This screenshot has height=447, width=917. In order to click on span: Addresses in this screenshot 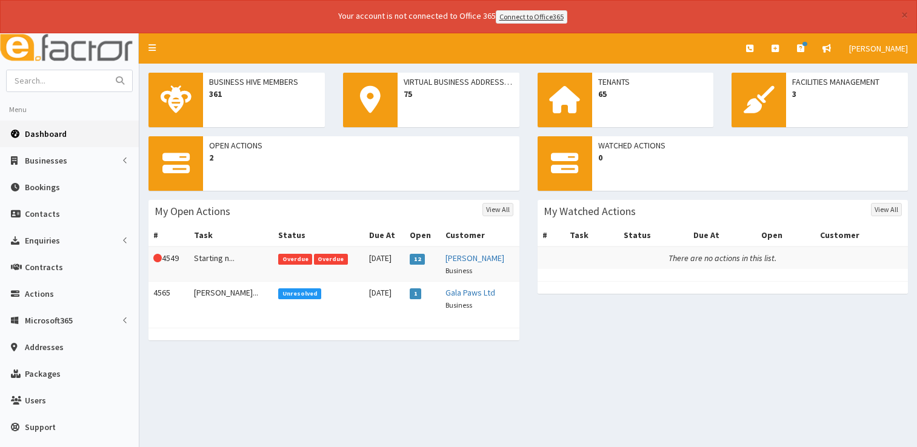, I will do `click(44, 347)`.